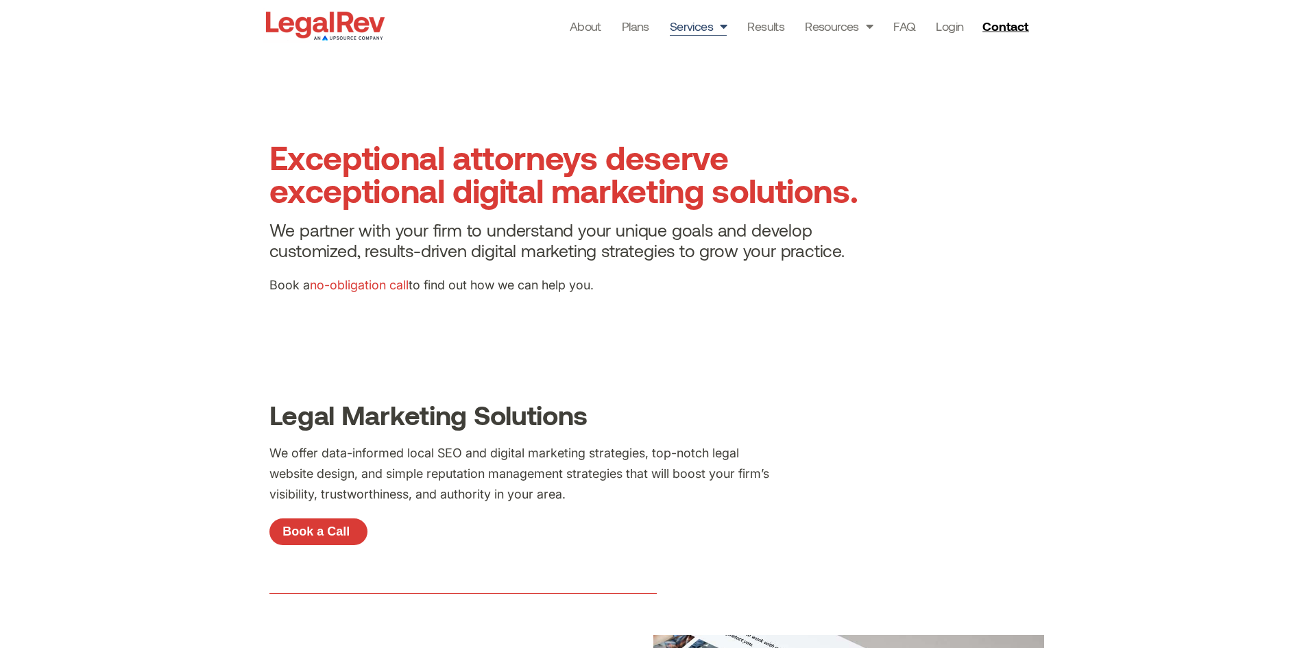 The image size is (1306, 648). Describe the element at coordinates (575, 241) in the screenshot. I see `h4: We partner with your firm to understand your unique goals and develop customized, results-driven ...` at that location.